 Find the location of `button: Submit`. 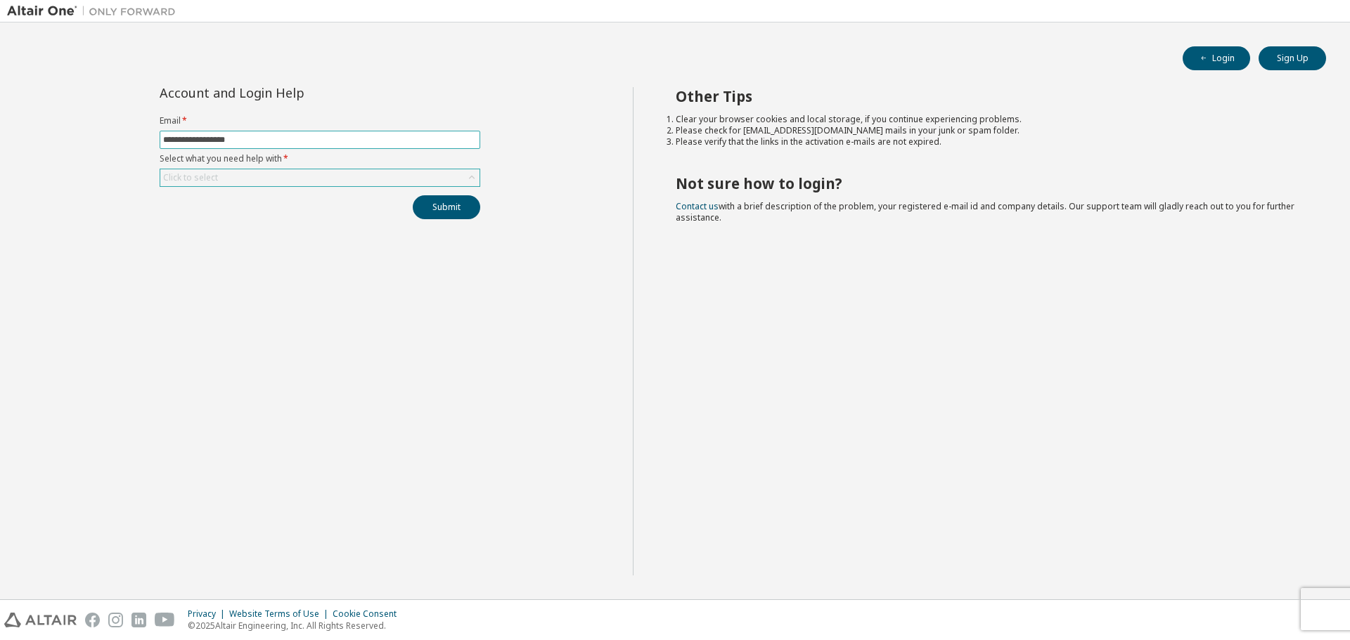

button: Submit is located at coordinates (446, 207).